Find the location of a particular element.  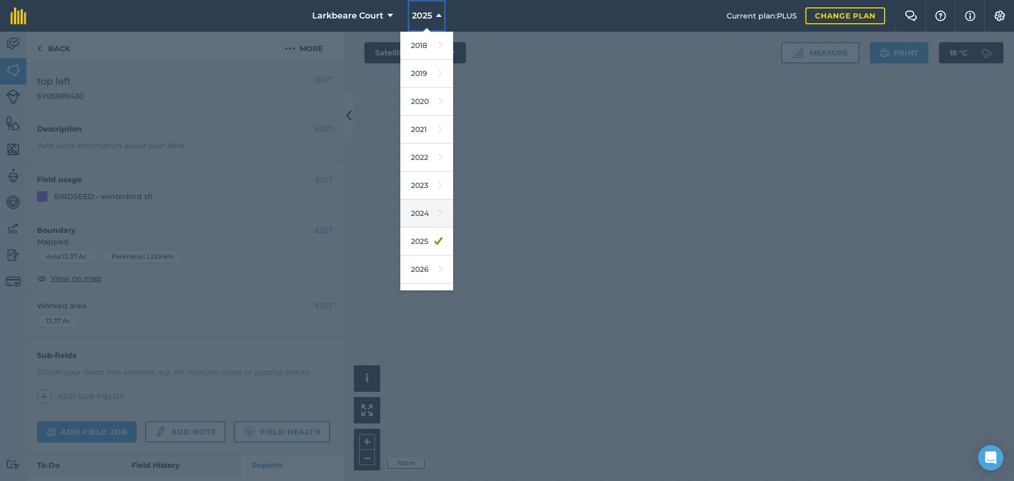

a: 2023 is located at coordinates (427, 185).